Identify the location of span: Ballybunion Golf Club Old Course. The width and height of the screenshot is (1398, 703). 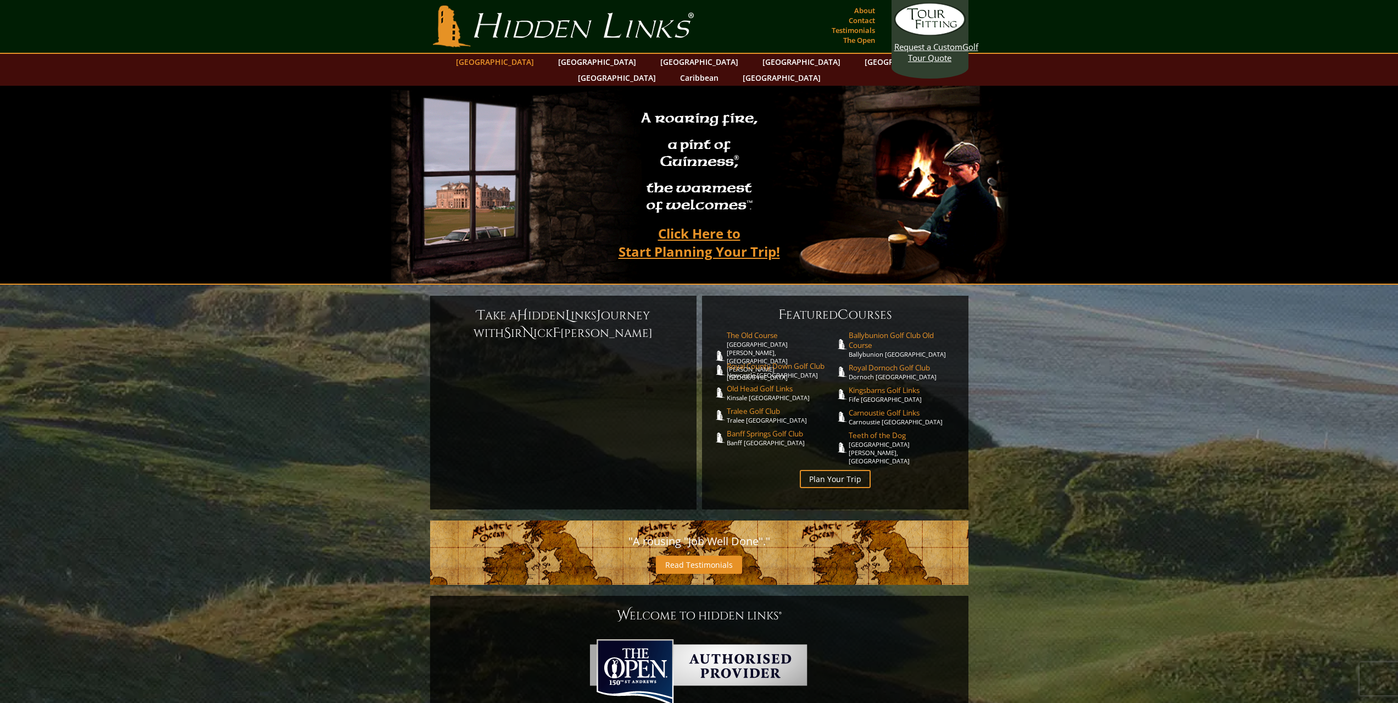
(903, 340).